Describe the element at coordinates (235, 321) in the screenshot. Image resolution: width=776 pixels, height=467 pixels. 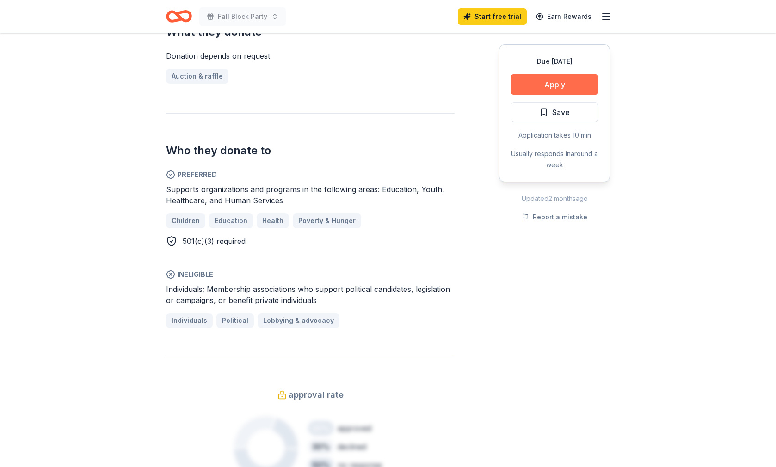
I see `a: Political` at that location.